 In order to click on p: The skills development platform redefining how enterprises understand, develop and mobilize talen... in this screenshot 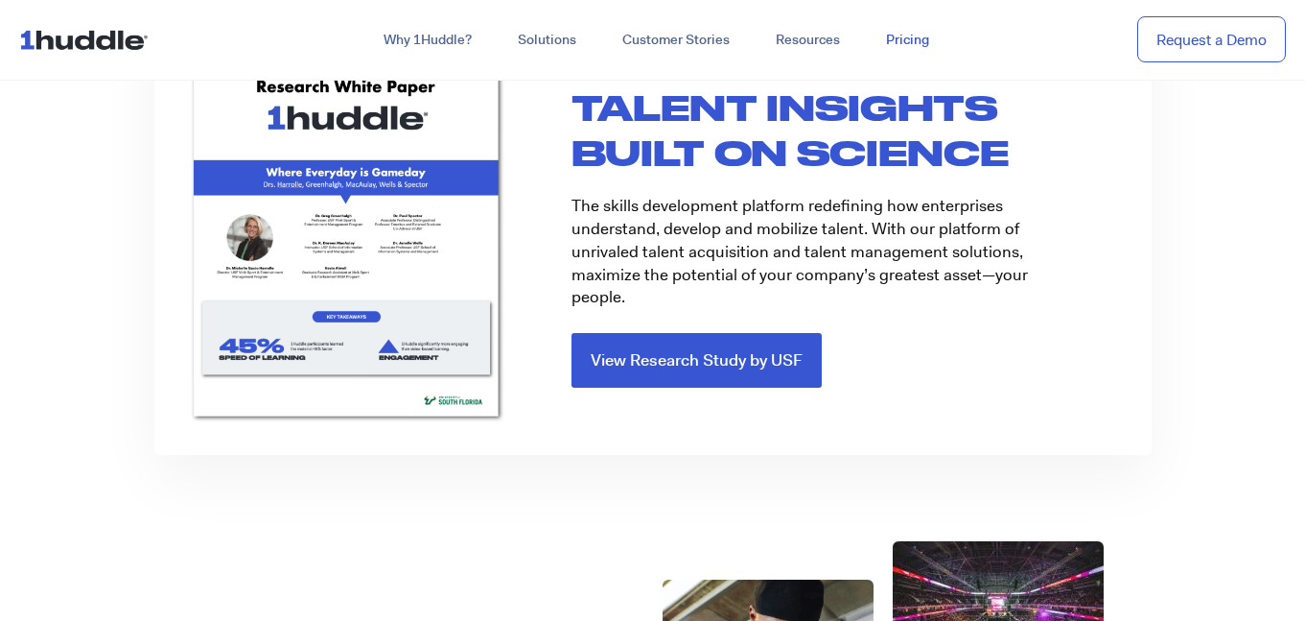, I will do `click(823, 251)`.